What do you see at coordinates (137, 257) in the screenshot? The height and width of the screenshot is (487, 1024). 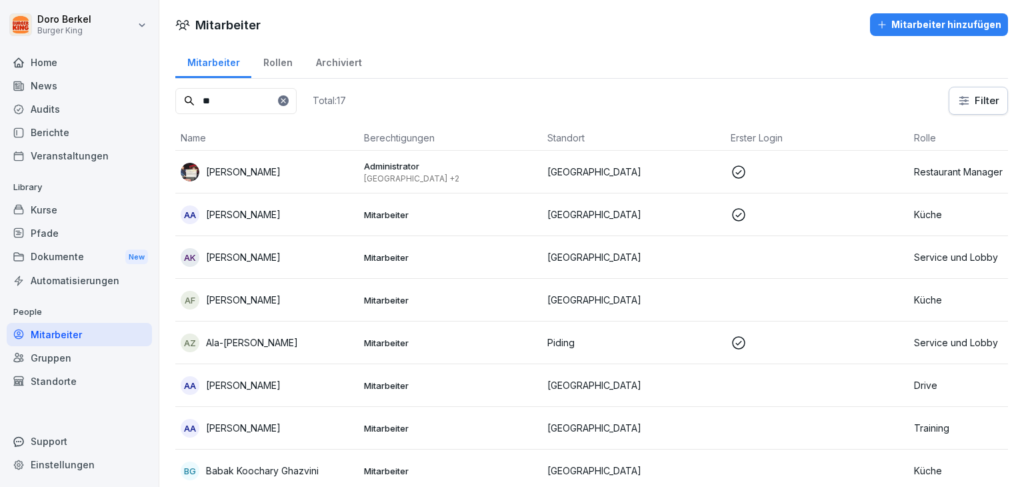 I see `div: New` at bounding box center [137, 257].